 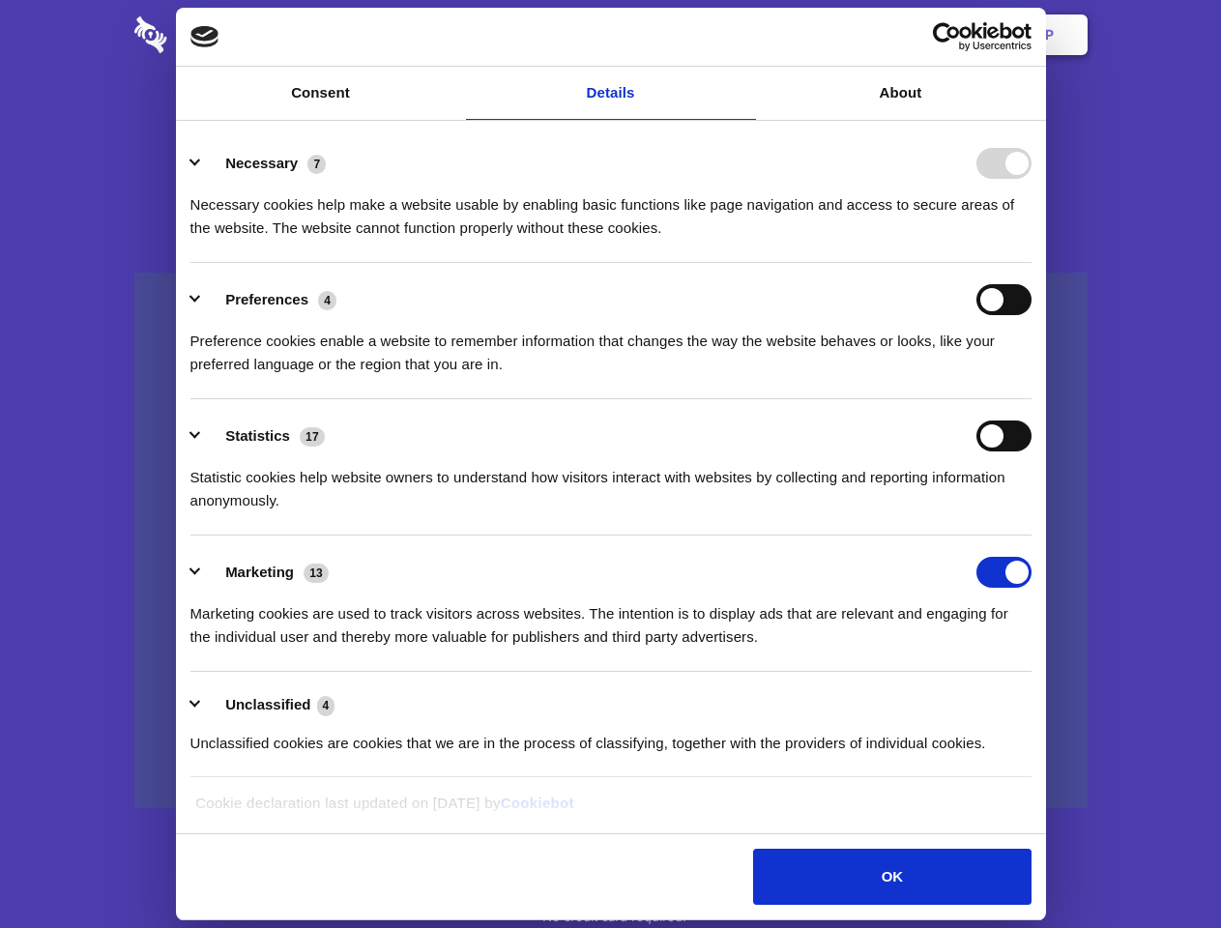 What do you see at coordinates (205, 37) in the screenshot?
I see `img: logo` at bounding box center [205, 37].